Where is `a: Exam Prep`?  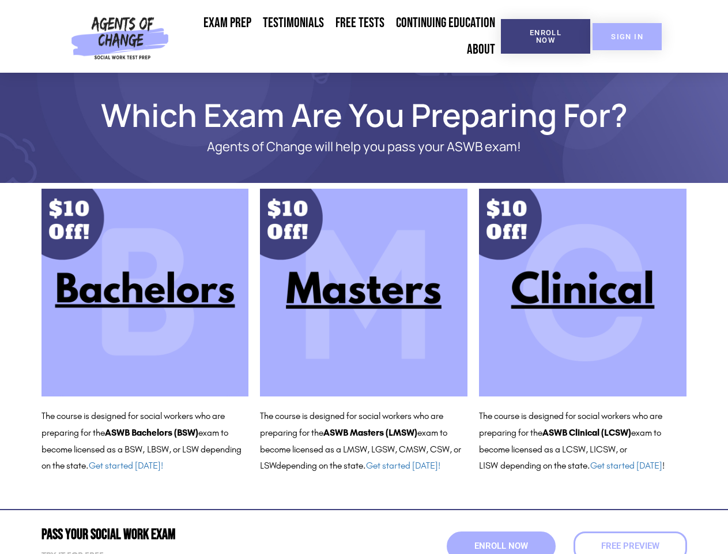 a: Exam Prep is located at coordinates (227, 23).